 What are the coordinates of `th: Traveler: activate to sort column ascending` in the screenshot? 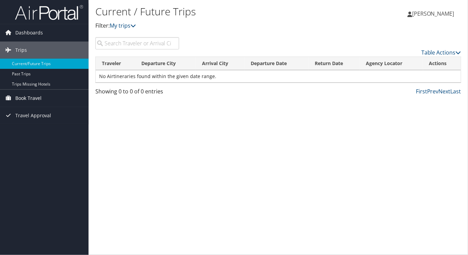 It's located at (115, 63).